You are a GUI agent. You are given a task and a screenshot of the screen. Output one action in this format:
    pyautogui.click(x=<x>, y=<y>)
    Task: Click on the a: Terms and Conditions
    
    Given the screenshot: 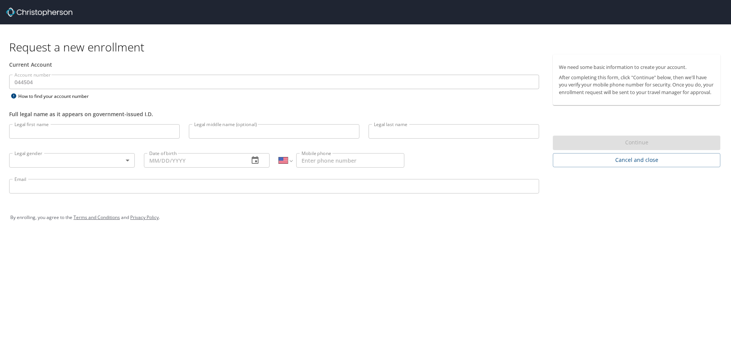 What is the action you would take?
    pyautogui.click(x=97, y=217)
    